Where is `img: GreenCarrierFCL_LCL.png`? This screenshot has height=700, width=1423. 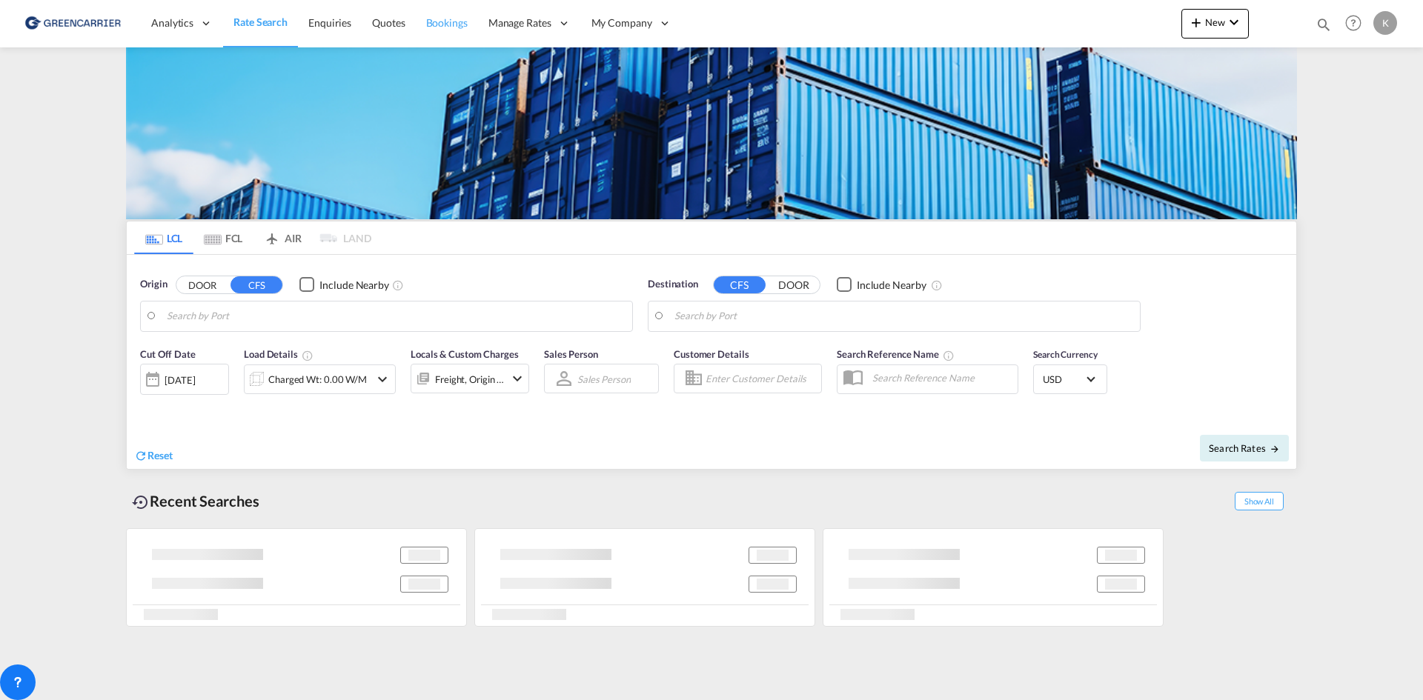
img: GreenCarrierFCL_LCL.png is located at coordinates (712, 133).